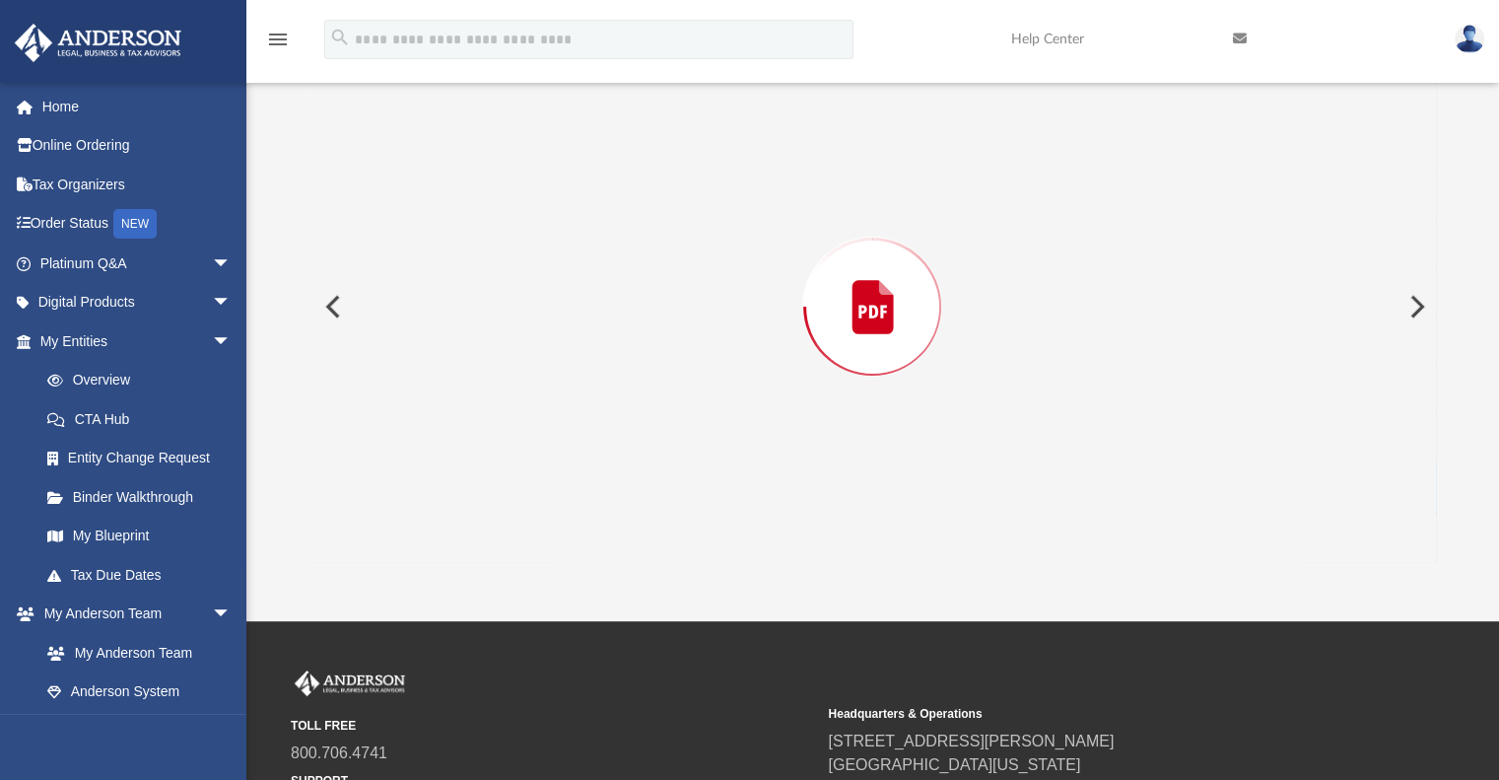  I want to click on i: search, so click(340, 37).